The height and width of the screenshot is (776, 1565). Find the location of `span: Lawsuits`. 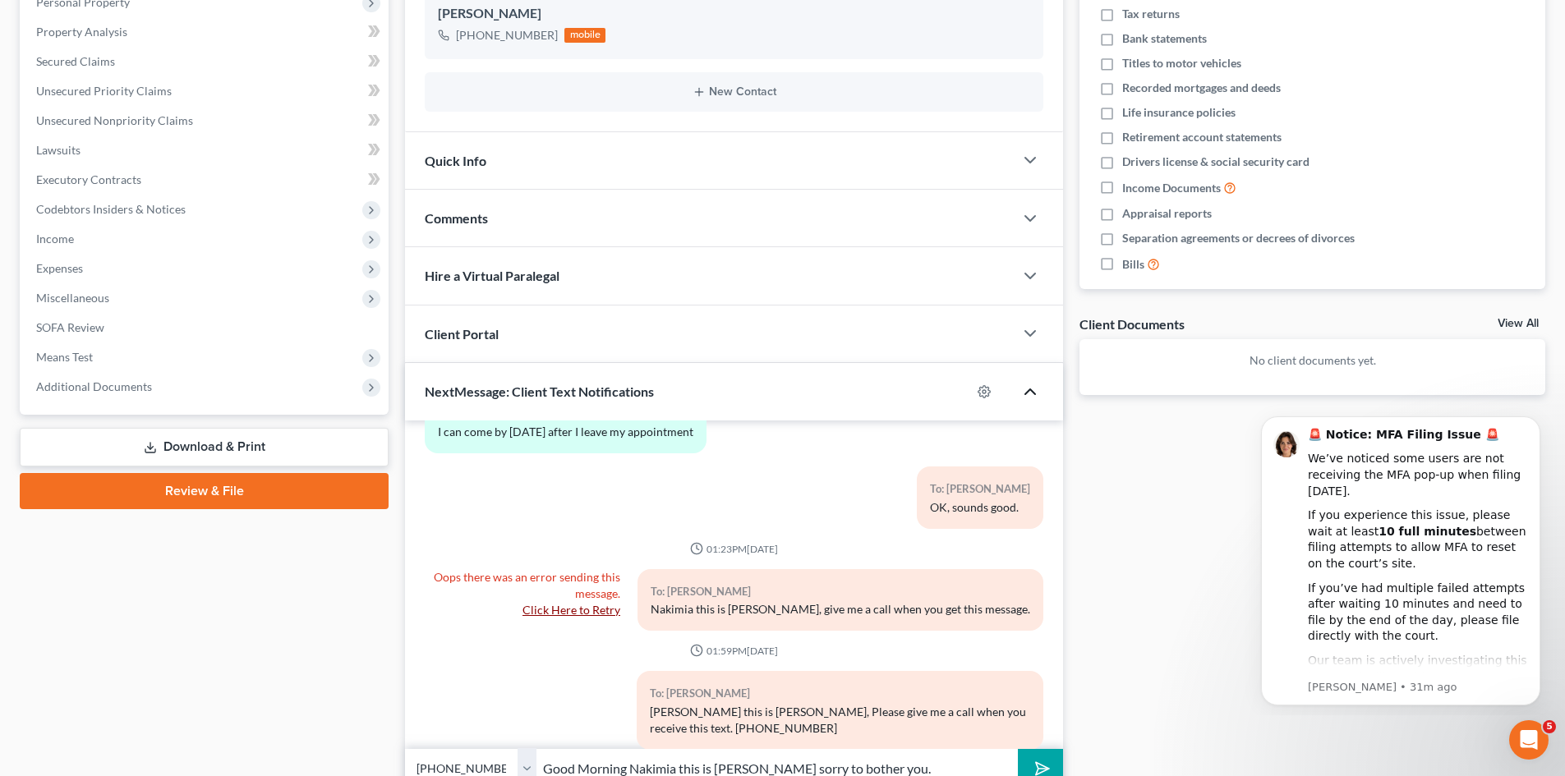

span: Lawsuits is located at coordinates (58, 150).